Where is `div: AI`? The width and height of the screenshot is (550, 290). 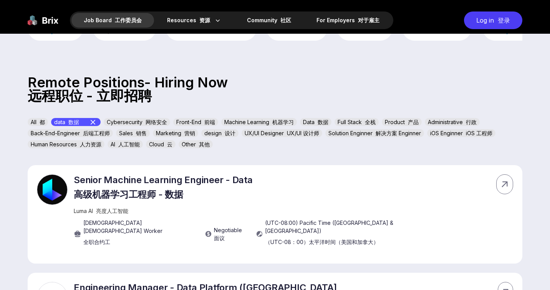 div: AI is located at coordinates (125, 144).